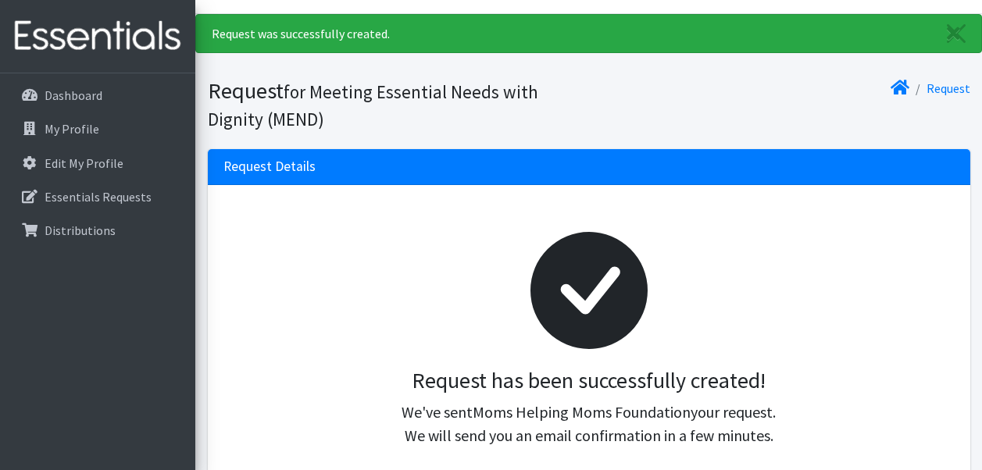 This screenshot has width=982, height=470. What do you see at coordinates (98, 36) in the screenshot?
I see `img: HumanEssentials` at bounding box center [98, 36].